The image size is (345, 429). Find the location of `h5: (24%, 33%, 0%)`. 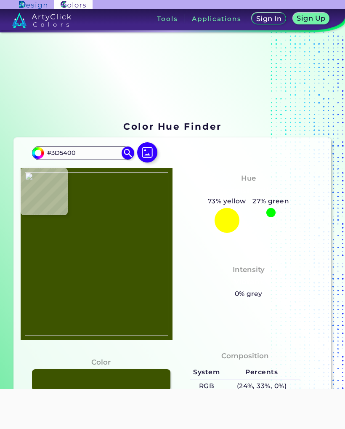

h5: (24%, 33%, 0%) is located at coordinates (262, 386).